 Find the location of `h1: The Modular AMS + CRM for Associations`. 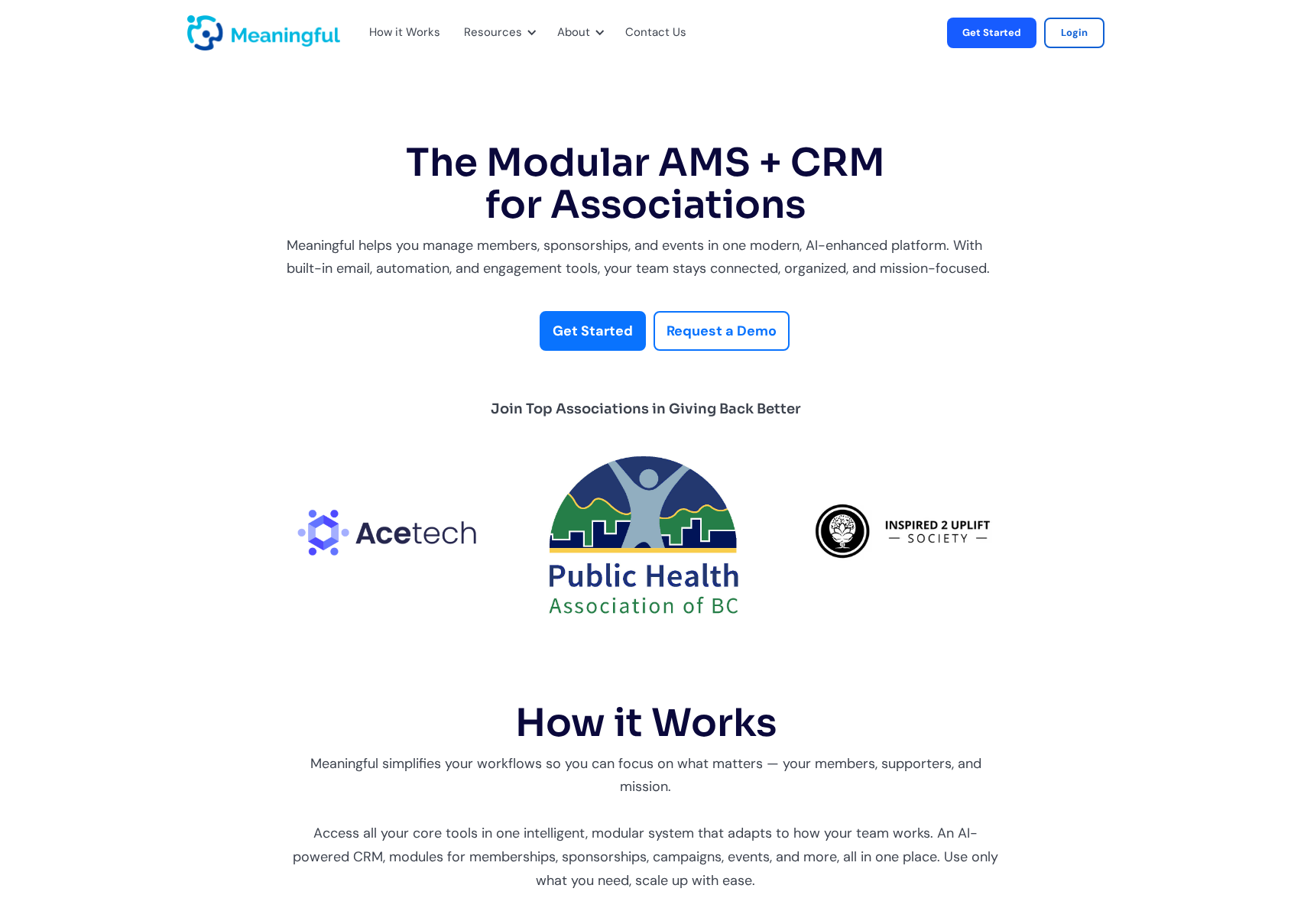

h1: The Modular AMS + CRM for Associations is located at coordinates (646, 184).